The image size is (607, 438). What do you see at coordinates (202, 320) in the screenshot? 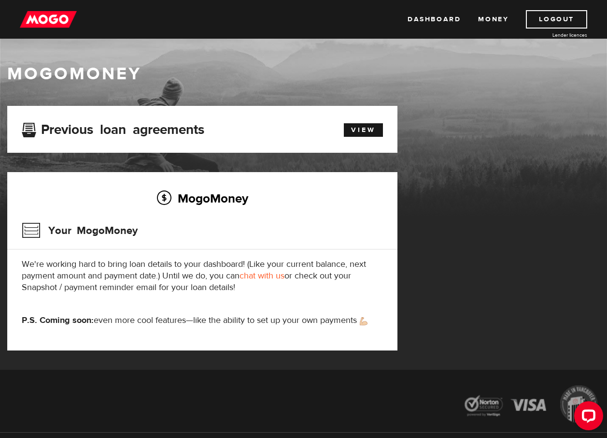
I see `p: even more cool features—like the ability to set up your own payments` at bounding box center [202, 320].